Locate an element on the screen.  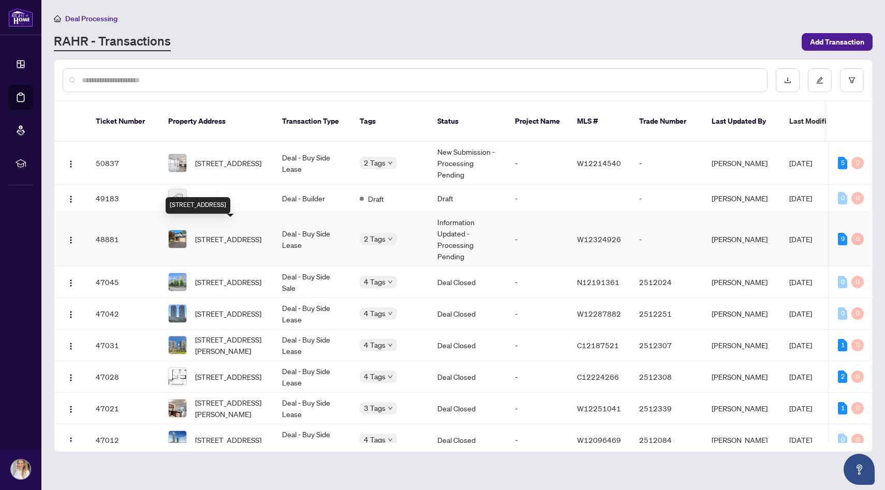
th: Last Updated By is located at coordinates (742, 122).